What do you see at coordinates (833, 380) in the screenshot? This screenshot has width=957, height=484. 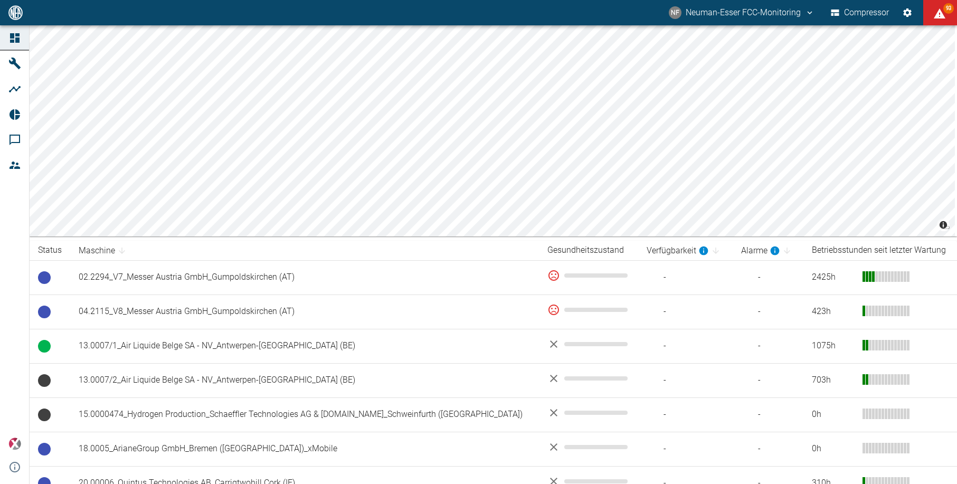 I see `div: 703 h` at bounding box center [833, 380].